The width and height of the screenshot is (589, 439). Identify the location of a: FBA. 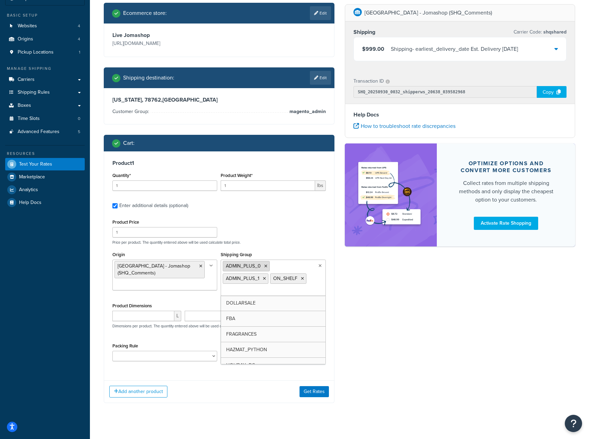
(273, 319).